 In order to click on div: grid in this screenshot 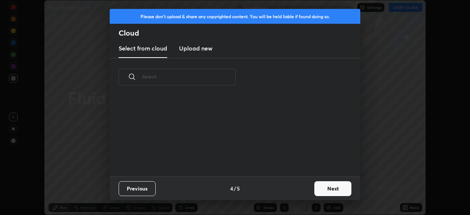, I will do `click(231, 135)`.